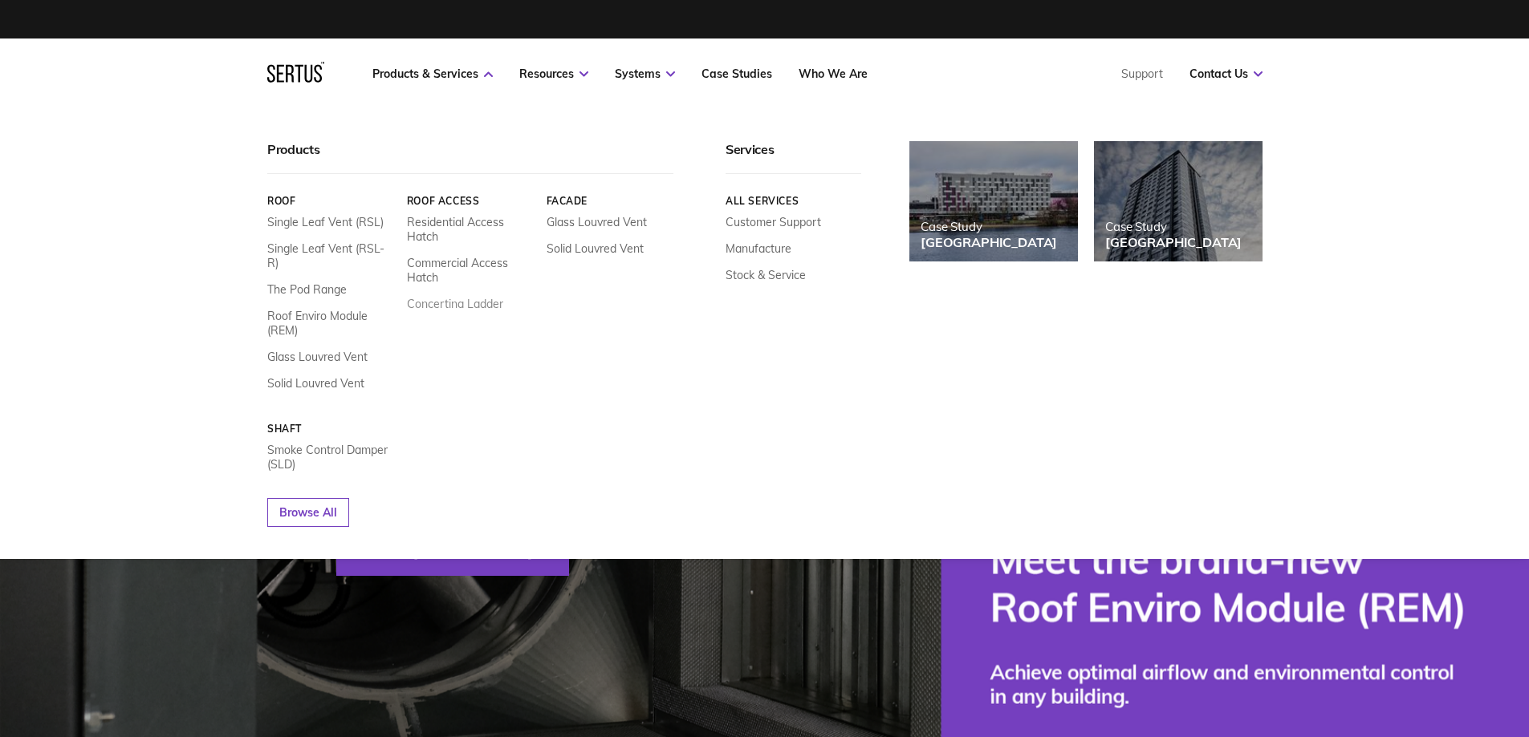 This screenshot has height=737, width=1529. What do you see at coordinates (793, 201) in the screenshot?
I see `a: All services` at bounding box center [793, 201].